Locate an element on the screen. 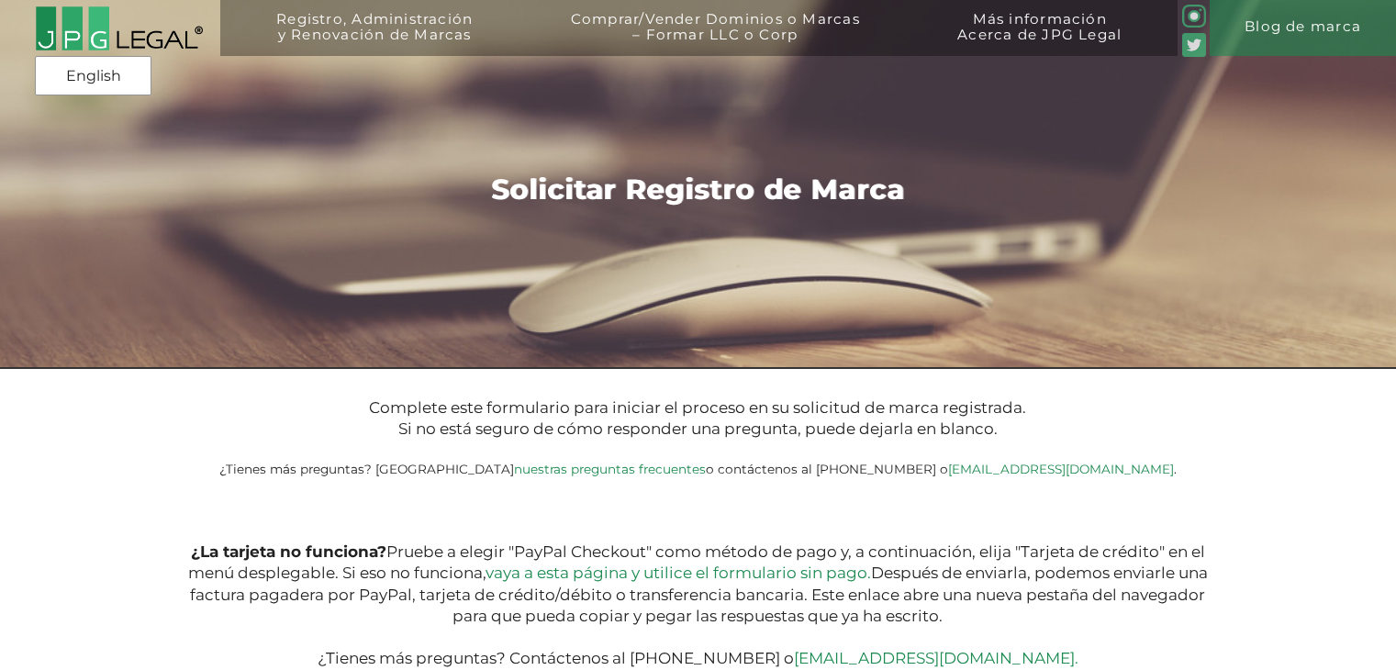  a: nuestras preguntas frecuentes is located at coordinates (609, 469).